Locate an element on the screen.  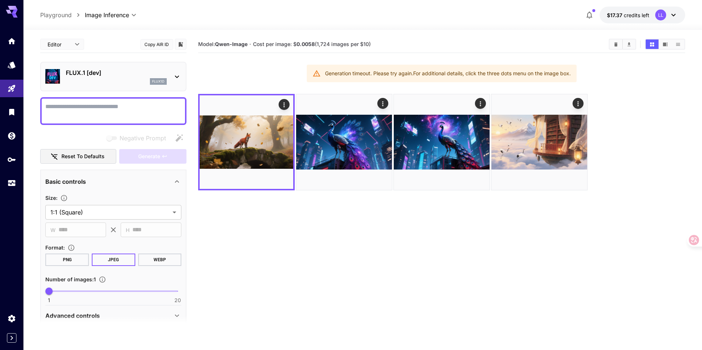
div: Clear ImagesDownload All is located at coordinates (623, 44).